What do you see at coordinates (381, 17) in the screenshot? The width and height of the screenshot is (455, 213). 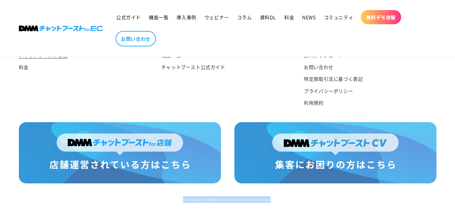 I see `a: 無料デモ体験` at bounding box center [381, 17].